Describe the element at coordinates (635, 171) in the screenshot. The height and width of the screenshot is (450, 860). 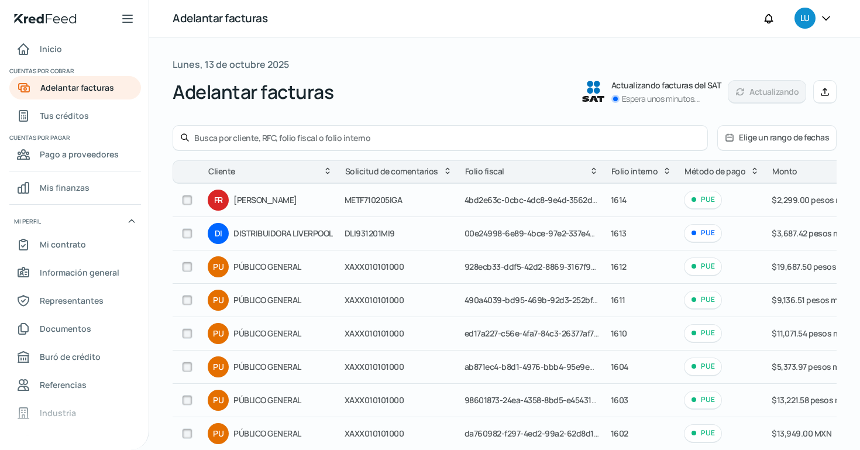
I see `font: Folio interno` at that location.